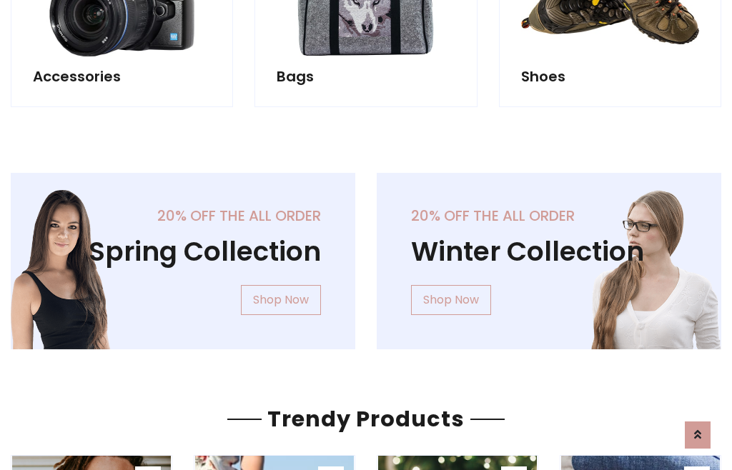 This screenshot has height=470, width=732. I want to click on h5: Accessories, so click(122, 76).